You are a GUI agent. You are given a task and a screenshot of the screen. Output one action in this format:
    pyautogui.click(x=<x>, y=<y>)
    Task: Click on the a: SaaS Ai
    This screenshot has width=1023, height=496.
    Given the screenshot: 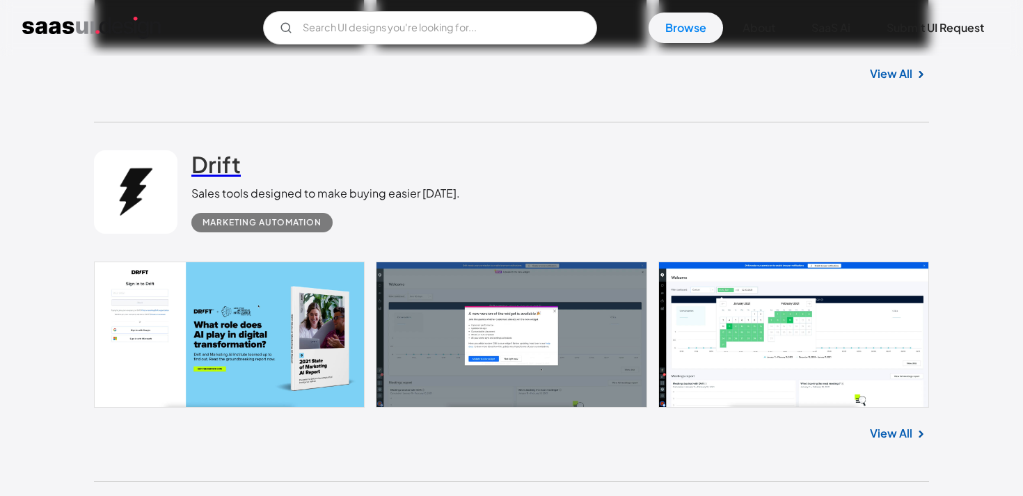 What is the action you would take?
    pyautogui.click(x=831, y=28)
    